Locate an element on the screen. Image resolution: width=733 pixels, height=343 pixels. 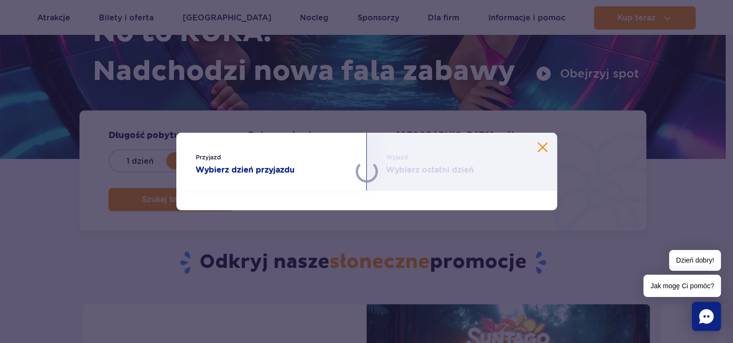
span: Jak mogę Ci pomóc? is located at coordinates (682, 286).